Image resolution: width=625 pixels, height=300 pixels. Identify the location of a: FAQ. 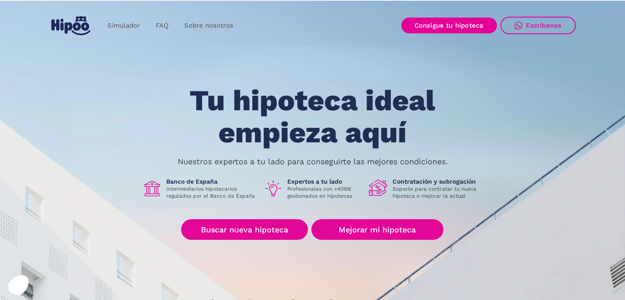
(162, 25).